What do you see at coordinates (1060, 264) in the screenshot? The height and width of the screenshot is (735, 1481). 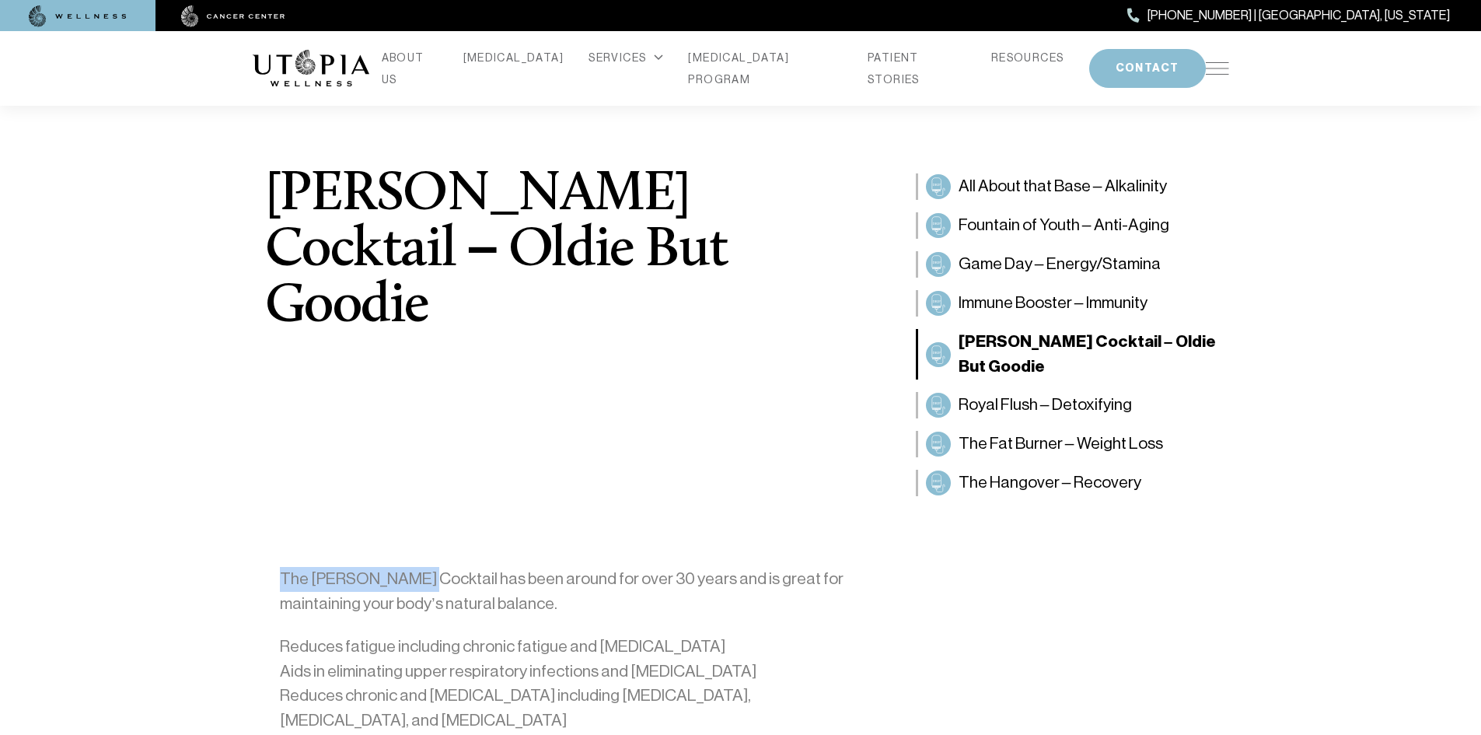 I see `span: Game Day – Energy/Stamina` at bounding box center [1060, 264].